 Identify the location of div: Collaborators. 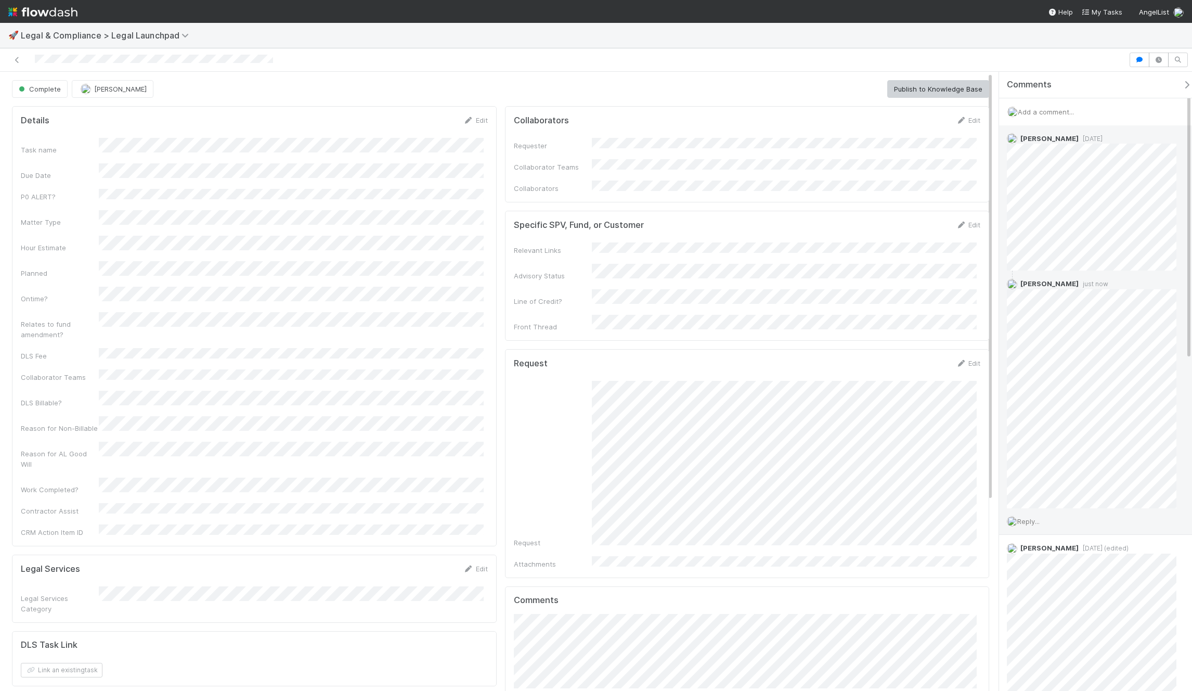
(553, 188).